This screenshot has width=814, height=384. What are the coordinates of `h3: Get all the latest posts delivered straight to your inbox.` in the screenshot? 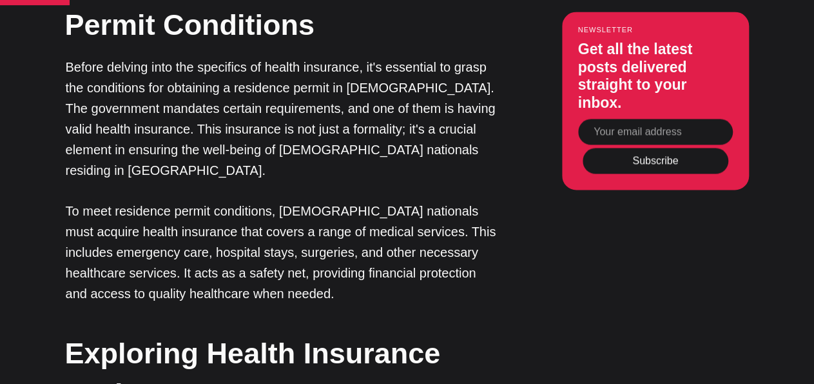 It's located at (656, 76).